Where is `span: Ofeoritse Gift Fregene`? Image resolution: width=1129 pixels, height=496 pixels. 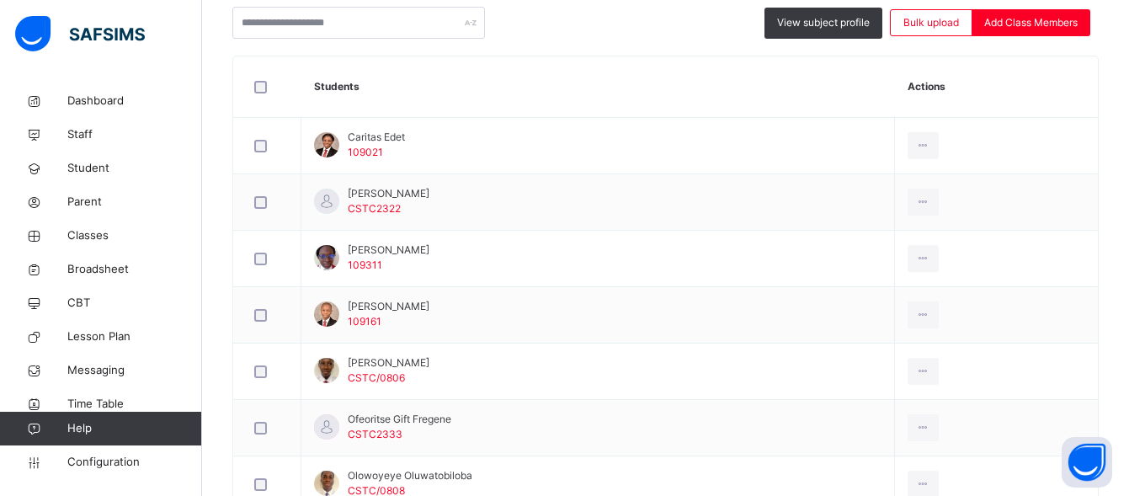 span: Ofeoritse Gift Fregene is located at coordinates (399, 419).